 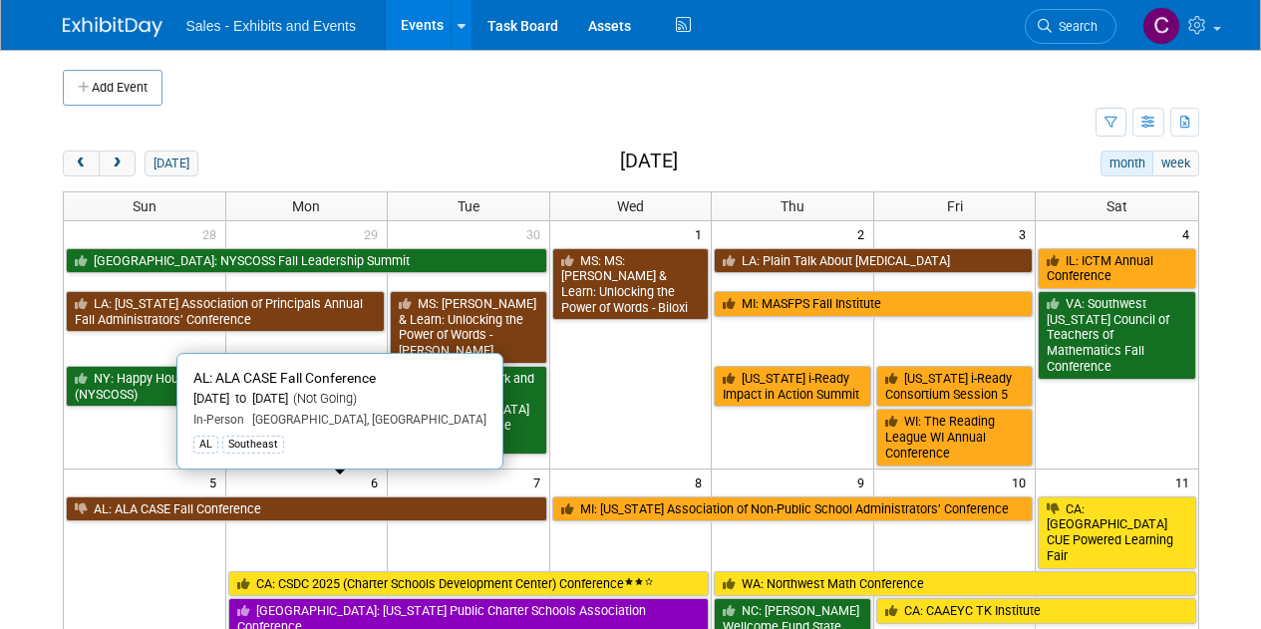 I want to click on div: AL, so click(x=205, y=445).